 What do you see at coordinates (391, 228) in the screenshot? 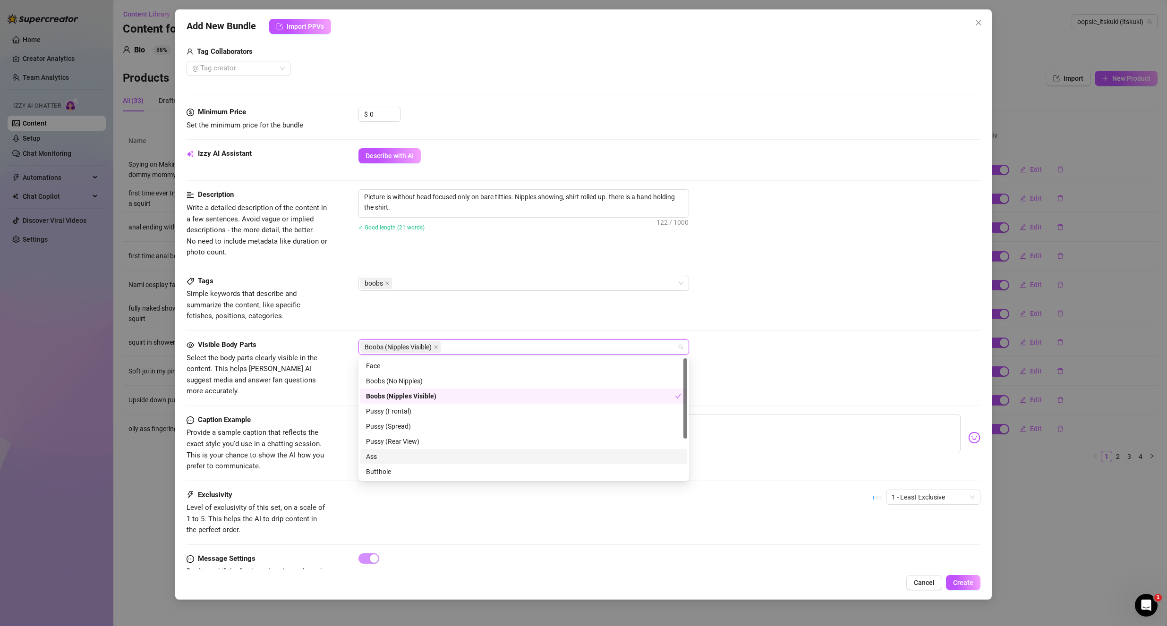
I see `span: ✓ Good length (21 words)` at bounding box center [391, 228].